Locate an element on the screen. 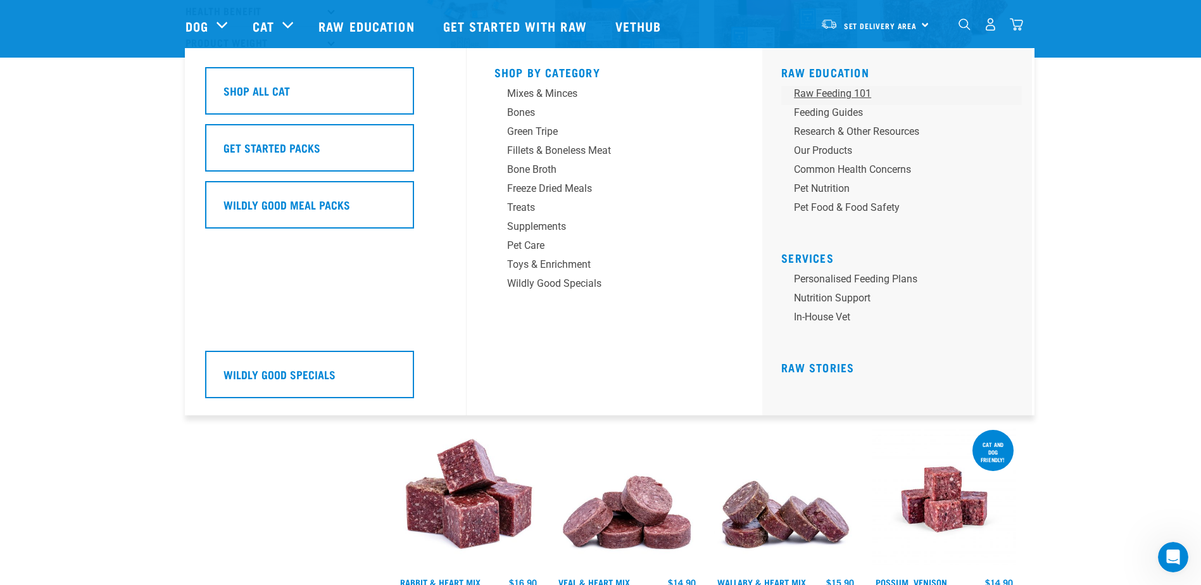 This screenshot has height=585, width=1201. a: Research & Other Resources is located at coordinates (901, 134).